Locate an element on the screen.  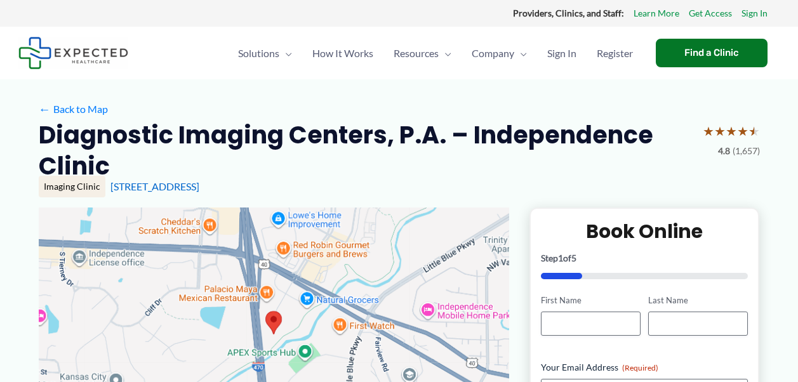
label: Last Name is located at coordinates (698, 300).